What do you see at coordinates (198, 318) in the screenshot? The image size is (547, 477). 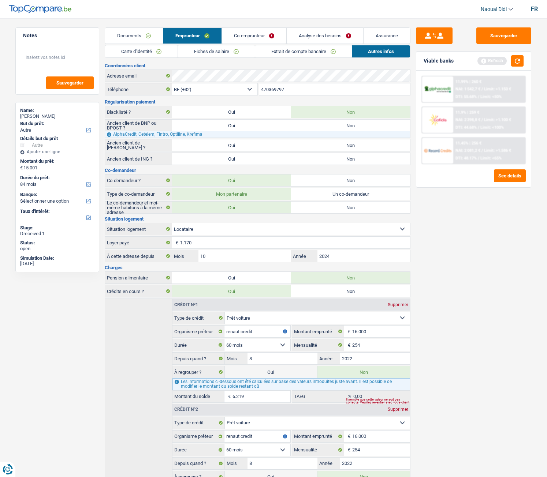 I see `label: Type de crédit` at bounding box center [198, 318].